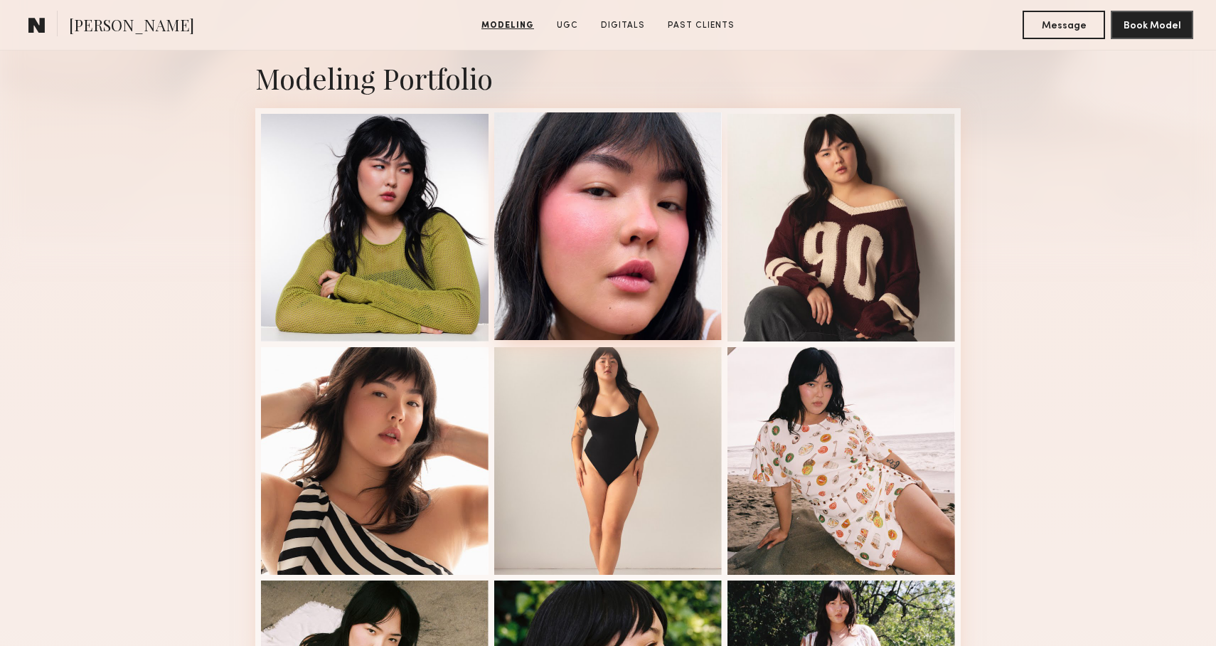  I want to click on a: Past Clients, so click(701, 26).